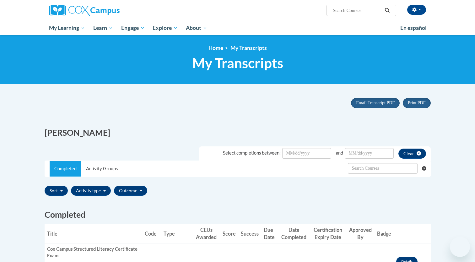 This screenshot has height=262, width=475. Describe the element at coordinates (206, 233) in the screenshot. I see `th: CEUs Awarded` at that location.